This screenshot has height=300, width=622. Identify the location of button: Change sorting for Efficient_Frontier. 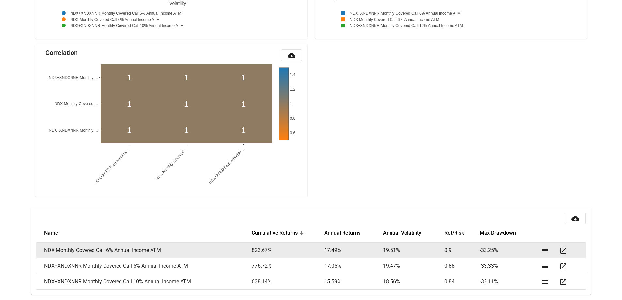
(454, 233).